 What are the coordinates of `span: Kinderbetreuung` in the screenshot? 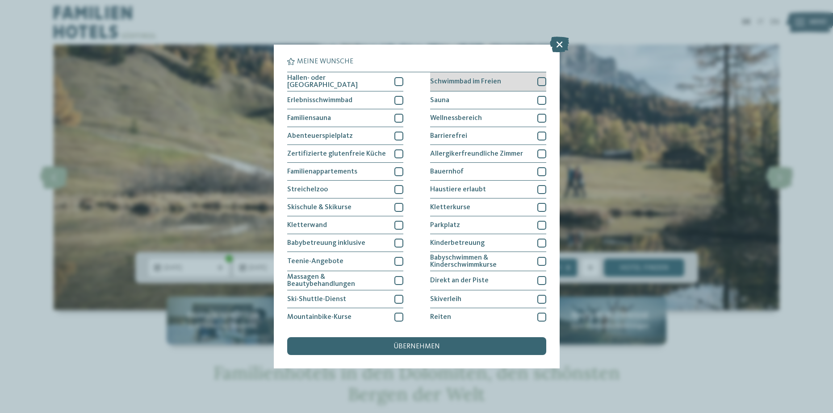 It's located at (457, 243).